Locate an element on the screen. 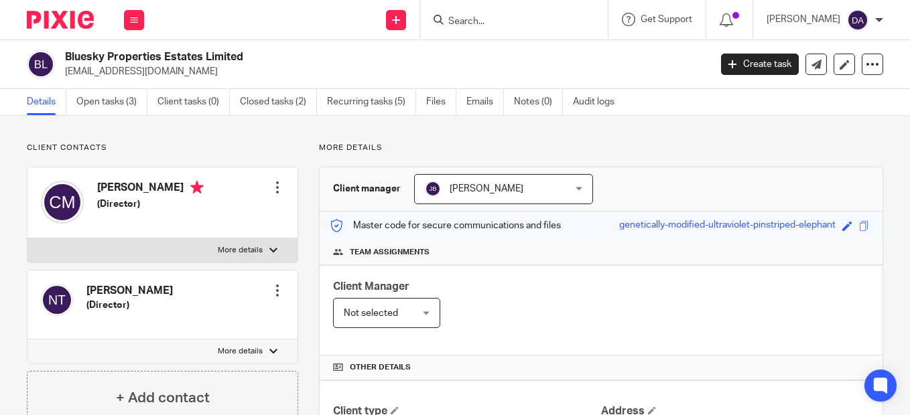 The image size is (910, 415). a: Notes (0) is located at coordinates (538, 102).